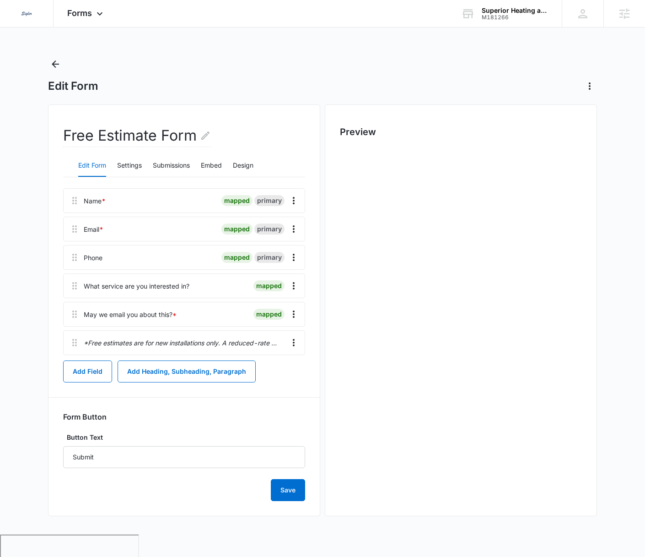 The width and height of the screenshot is (645, 557). I want to click on button: Save, so click(288, 490).